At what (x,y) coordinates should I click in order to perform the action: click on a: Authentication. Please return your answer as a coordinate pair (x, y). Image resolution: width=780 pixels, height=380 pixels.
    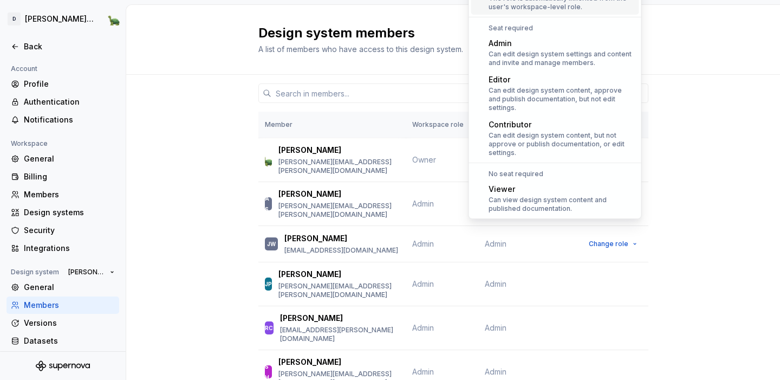
    Looking at the image, I should click on (63, 102).